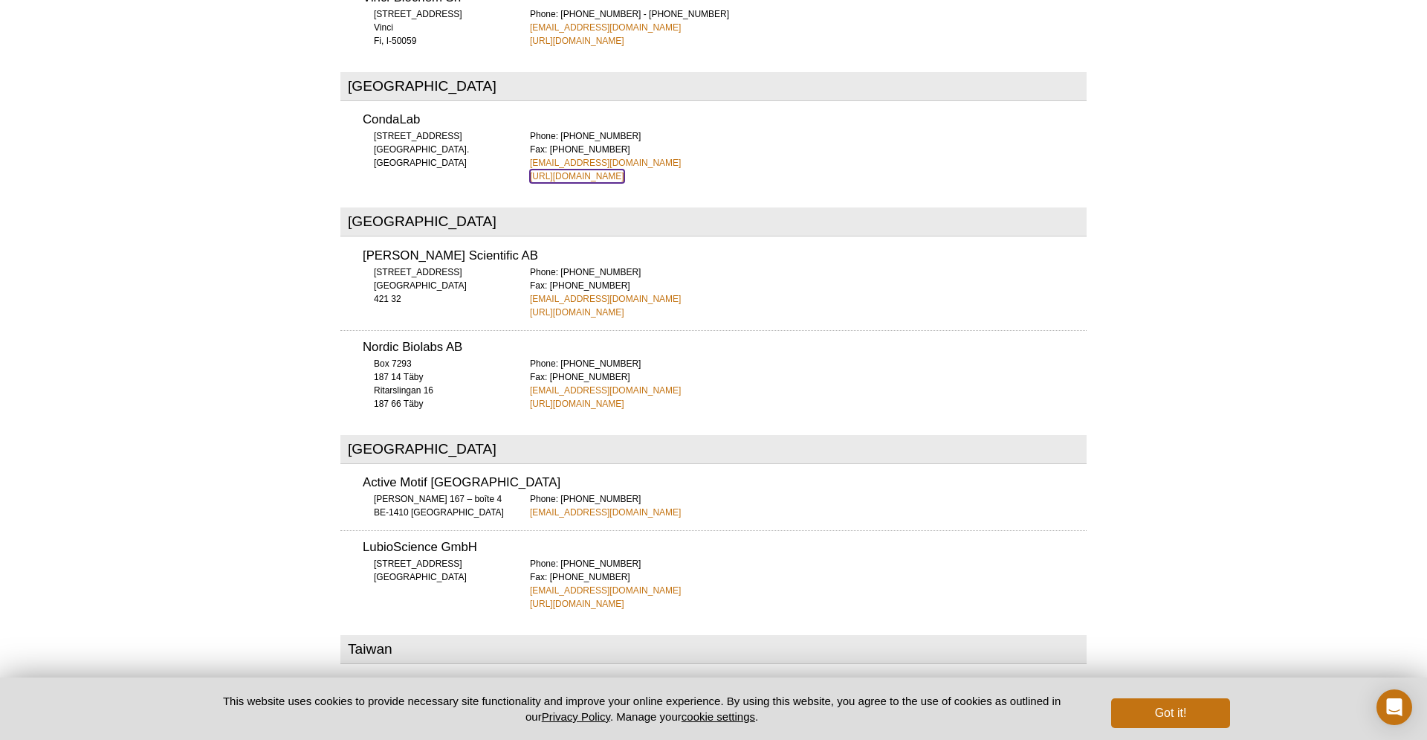 This screenshot has width=1427, height=740. What do you see at coordinates (437, 384) in the screenshot?
I see `div: Box 7293 187 14 Täby Ritarslingan 16 187 66 Täby` at bounding box center [437, 384].